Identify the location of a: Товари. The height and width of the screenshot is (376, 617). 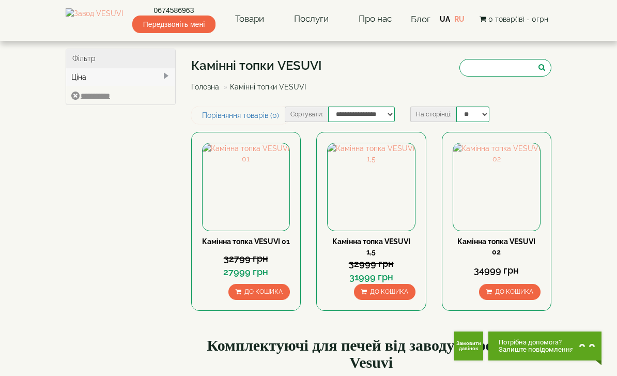
(250, 19).